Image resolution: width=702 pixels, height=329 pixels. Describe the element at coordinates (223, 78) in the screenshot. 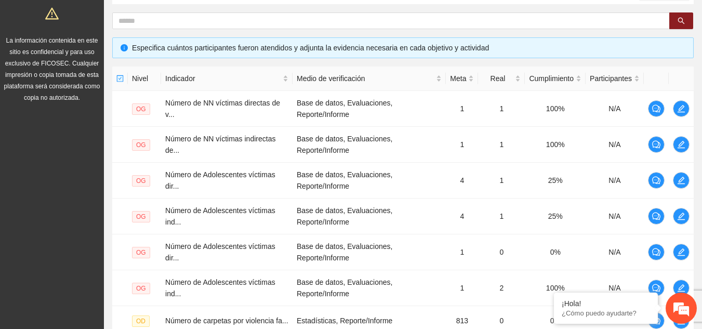

I see `span: Indicador` at that location.